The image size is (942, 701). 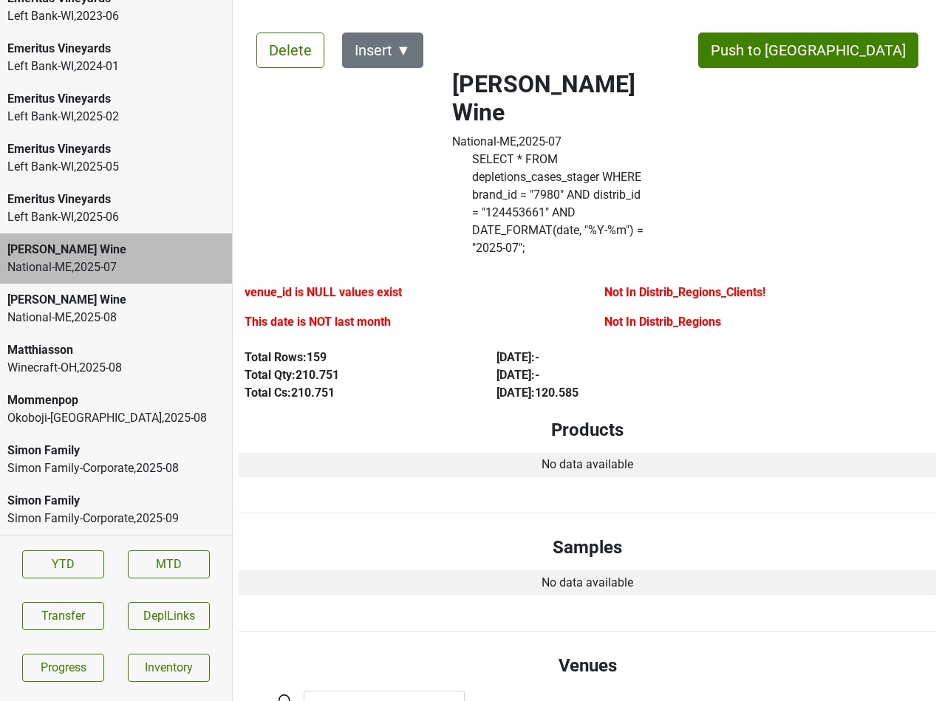 What do you see at coordinates (116, 16) in the screenshot?
I see `div: Left Bank-WI , 2023 - 06` at bounding box center [116, 16].